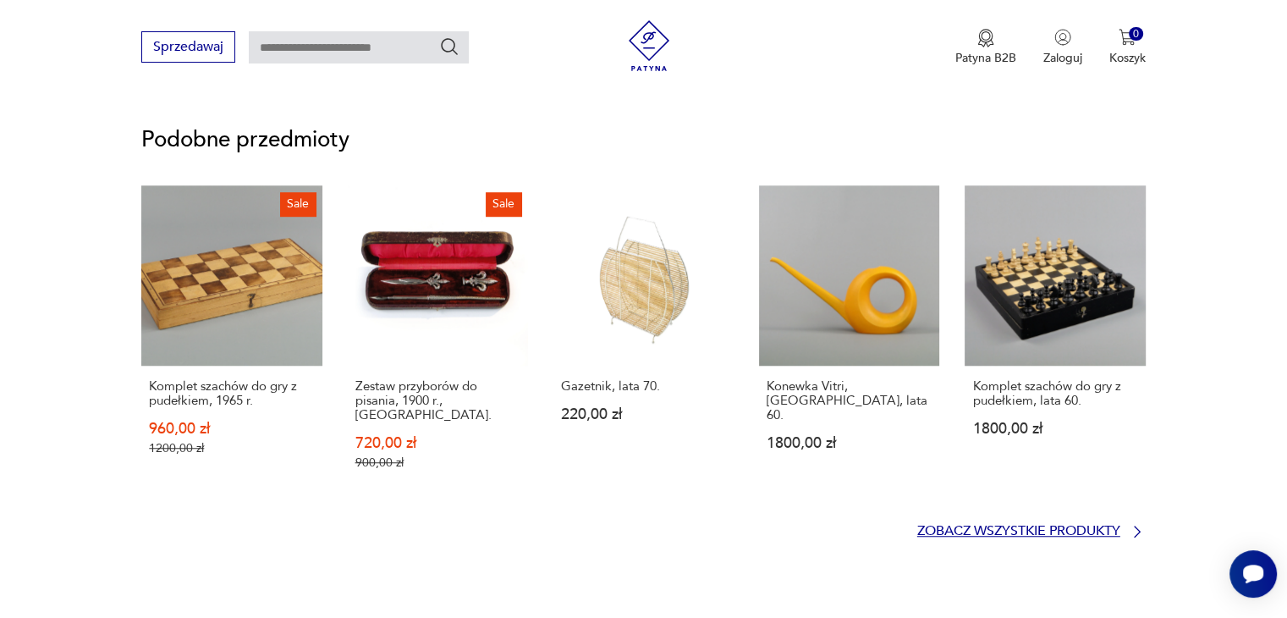  What do you see at coordinates (1127, 47) in the screenshot?
I see `button: 0Koszyk` at bounding box center [1127, 47].